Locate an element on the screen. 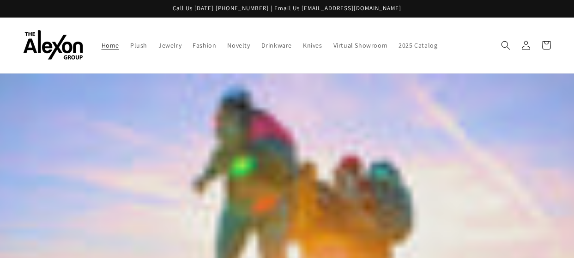 The width and height of the screenshot is (574, 258). span: Drinkware is located at coordinates (277, 45).